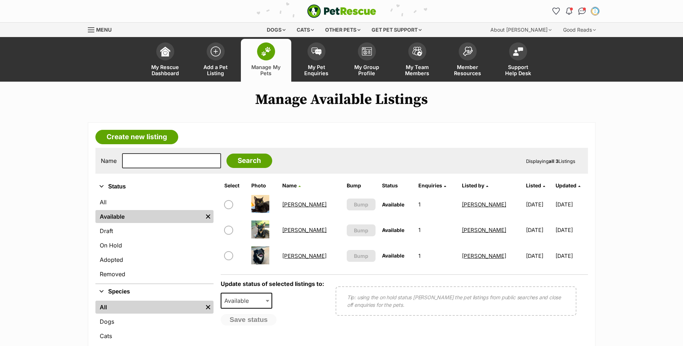 The height and width of the screenshot is (346, 683). I want to click on th: Status, so click(397, 186).